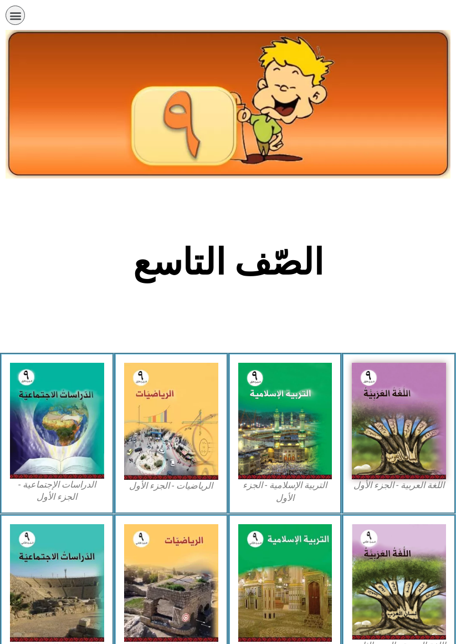  What do you see at coordinates (15, 15) in the screenshot?
I see `div: כפתור פתיחת תפריט` at bounding box center [15, 15].